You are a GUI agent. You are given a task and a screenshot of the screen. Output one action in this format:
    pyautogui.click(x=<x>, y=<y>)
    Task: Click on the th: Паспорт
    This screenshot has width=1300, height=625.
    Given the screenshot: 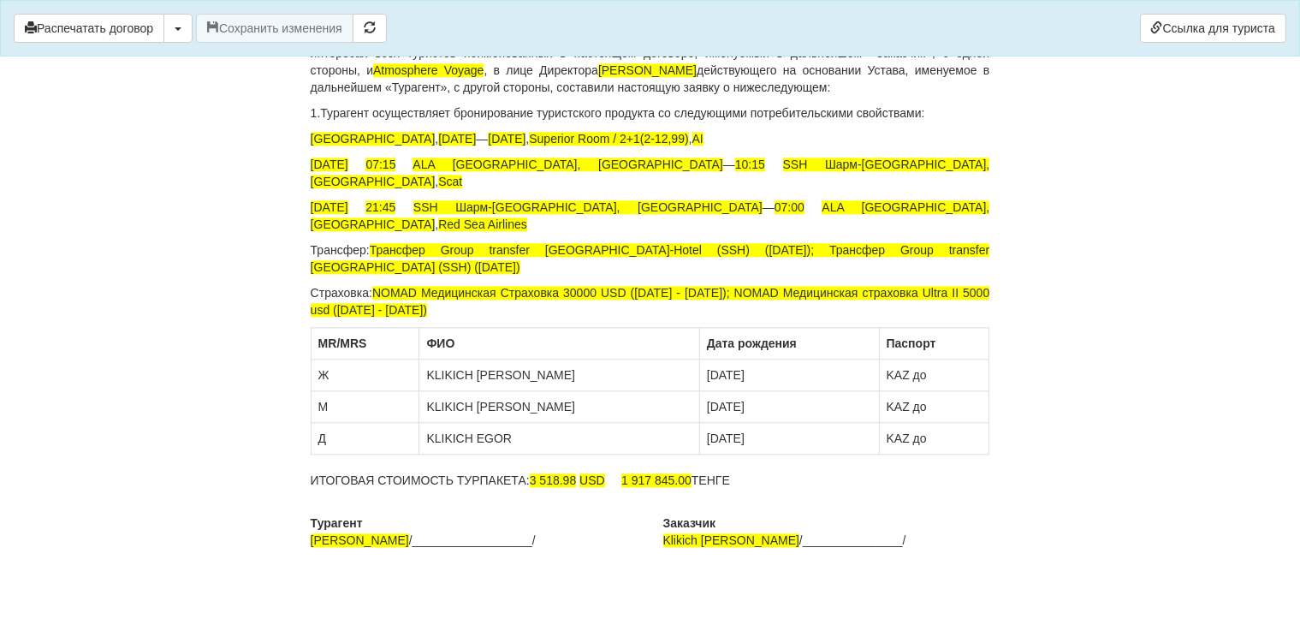 What is the action you would take?
    pyautogui.click(x=934, y=343)
    